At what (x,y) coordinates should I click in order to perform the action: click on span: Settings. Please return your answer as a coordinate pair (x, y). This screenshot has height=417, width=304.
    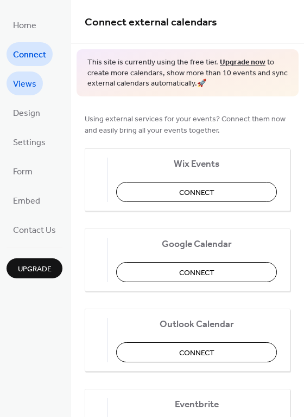
    Looking at the image, I should click on (29, 143).